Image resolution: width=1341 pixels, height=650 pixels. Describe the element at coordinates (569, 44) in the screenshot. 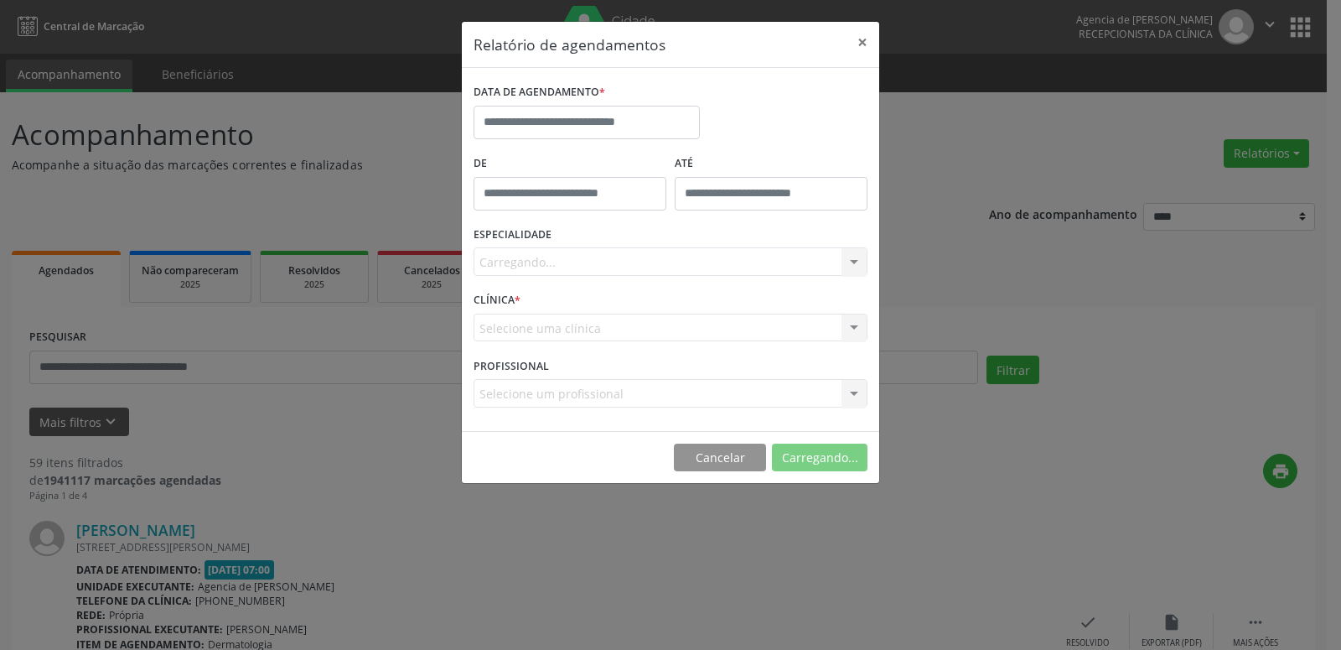

I see `h5: Relatório de agendamentos` at that location.